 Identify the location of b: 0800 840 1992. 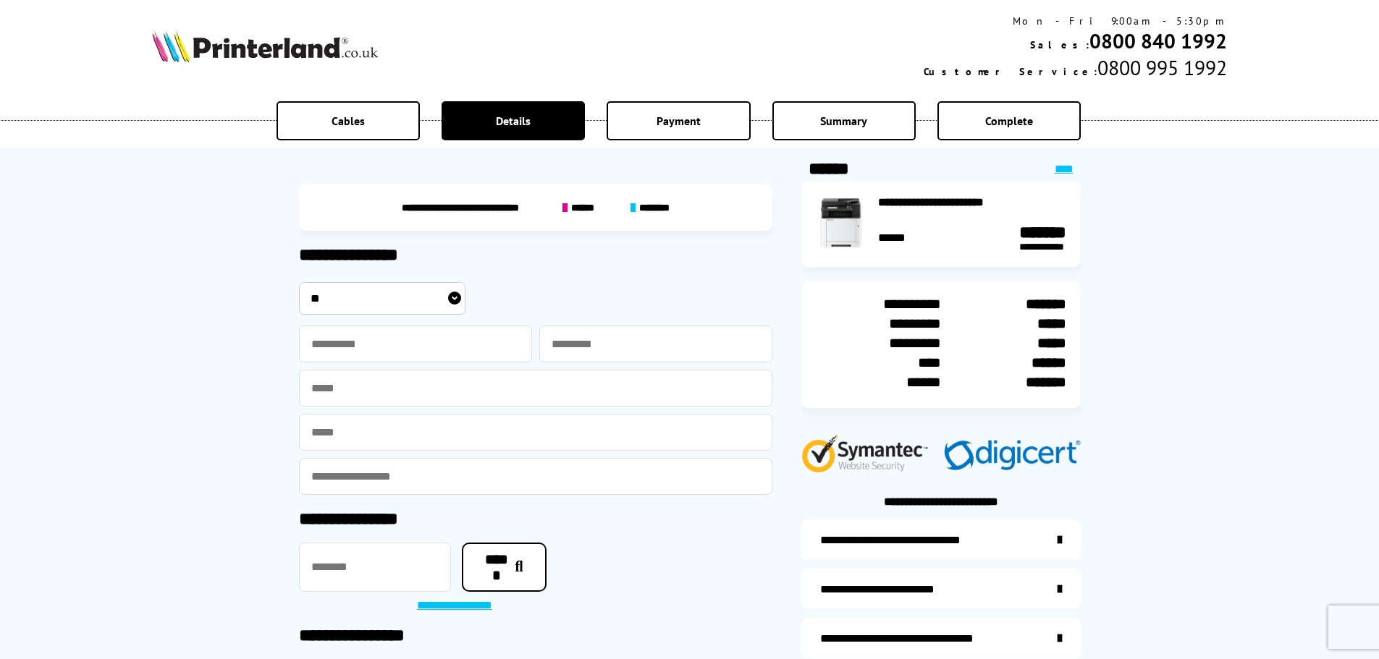
(1158, 41).